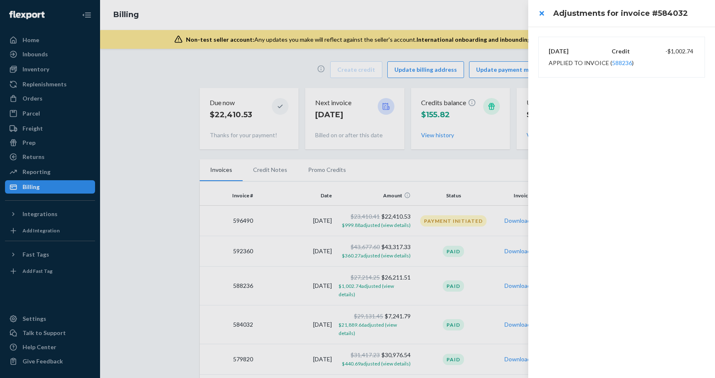 The width and height of the screenshot is (715, 378). I want to click on div: Applied to invoice ( ), so click(591, 63).